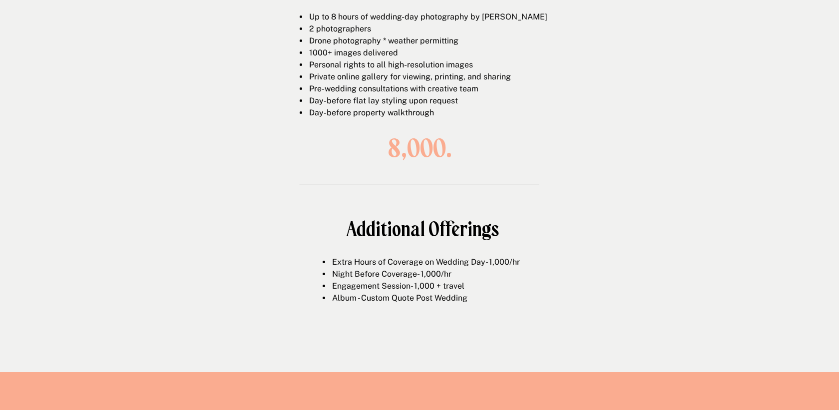  Describe the element at coordinates (340, 28) in the screenshot. I see `span: 2 photographers` at that location.